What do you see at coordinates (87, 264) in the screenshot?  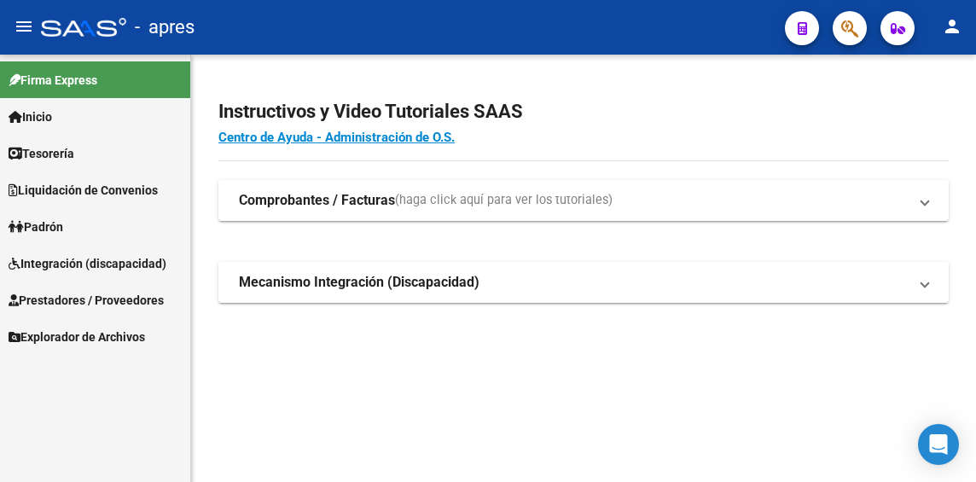 I see `span: Integración (discapacidad)` at bounding box center [87, 264].